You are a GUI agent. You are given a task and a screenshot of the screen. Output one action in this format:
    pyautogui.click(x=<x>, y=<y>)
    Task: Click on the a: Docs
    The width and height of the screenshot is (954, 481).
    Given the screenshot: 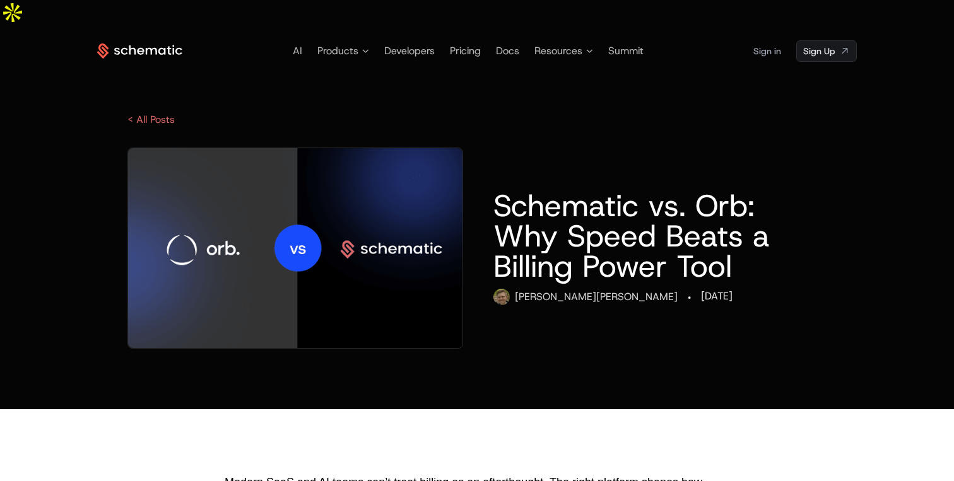 What is the action you would take?
    pyautogui.click(x=507, y=50)
    